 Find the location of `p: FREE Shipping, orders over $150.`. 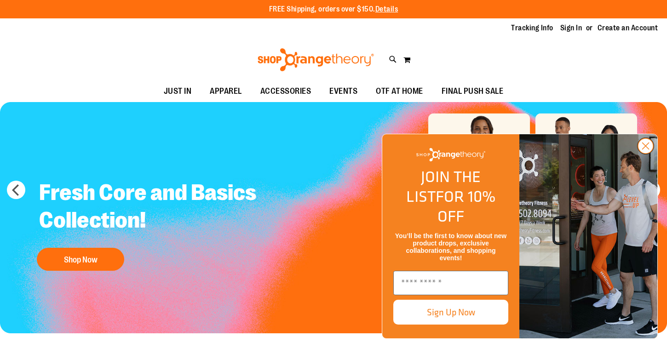

p: FREE Shipping, orders over $150. is located at coordinates (334, 9).